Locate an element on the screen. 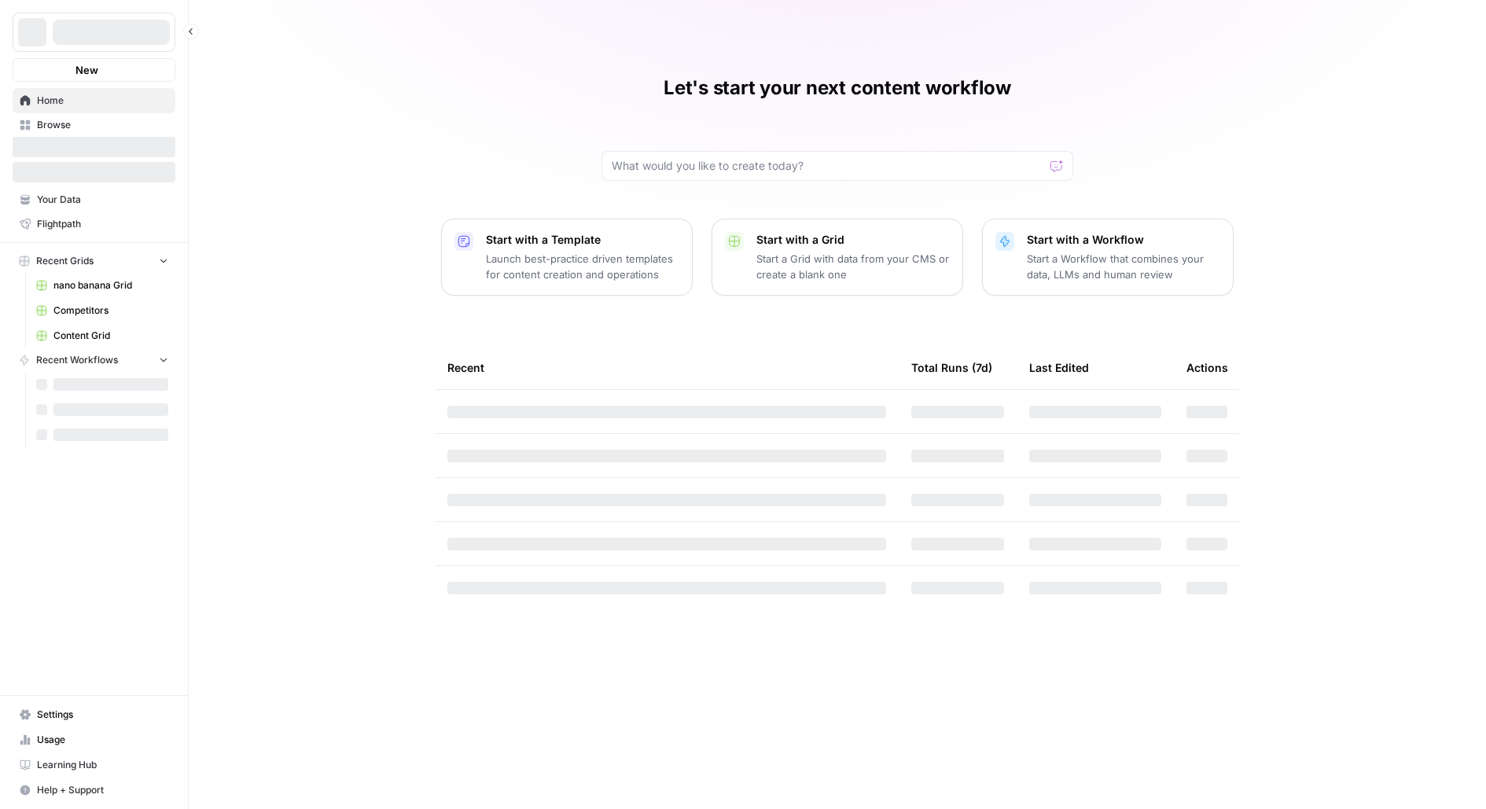 This screenshot has height=809, width=1486. p: Start a Workflow that combines your data, LLMs and human review is located at coordinates (1124, 267).